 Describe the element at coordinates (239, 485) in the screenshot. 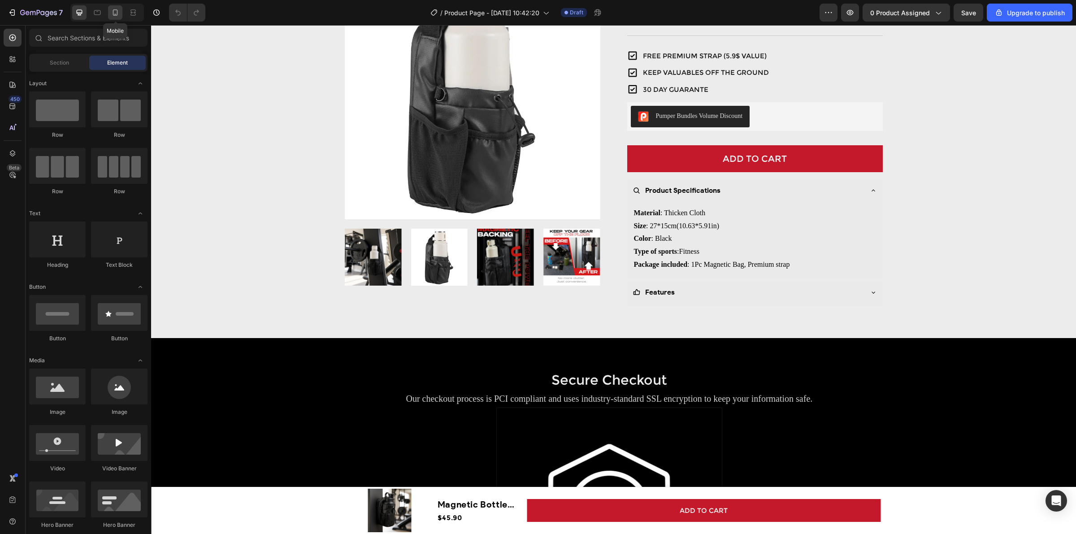

I see `img: gempages_577951740402336530-fd833c42-dd37-4eba-af36-2220198cbac1.png` at that location.